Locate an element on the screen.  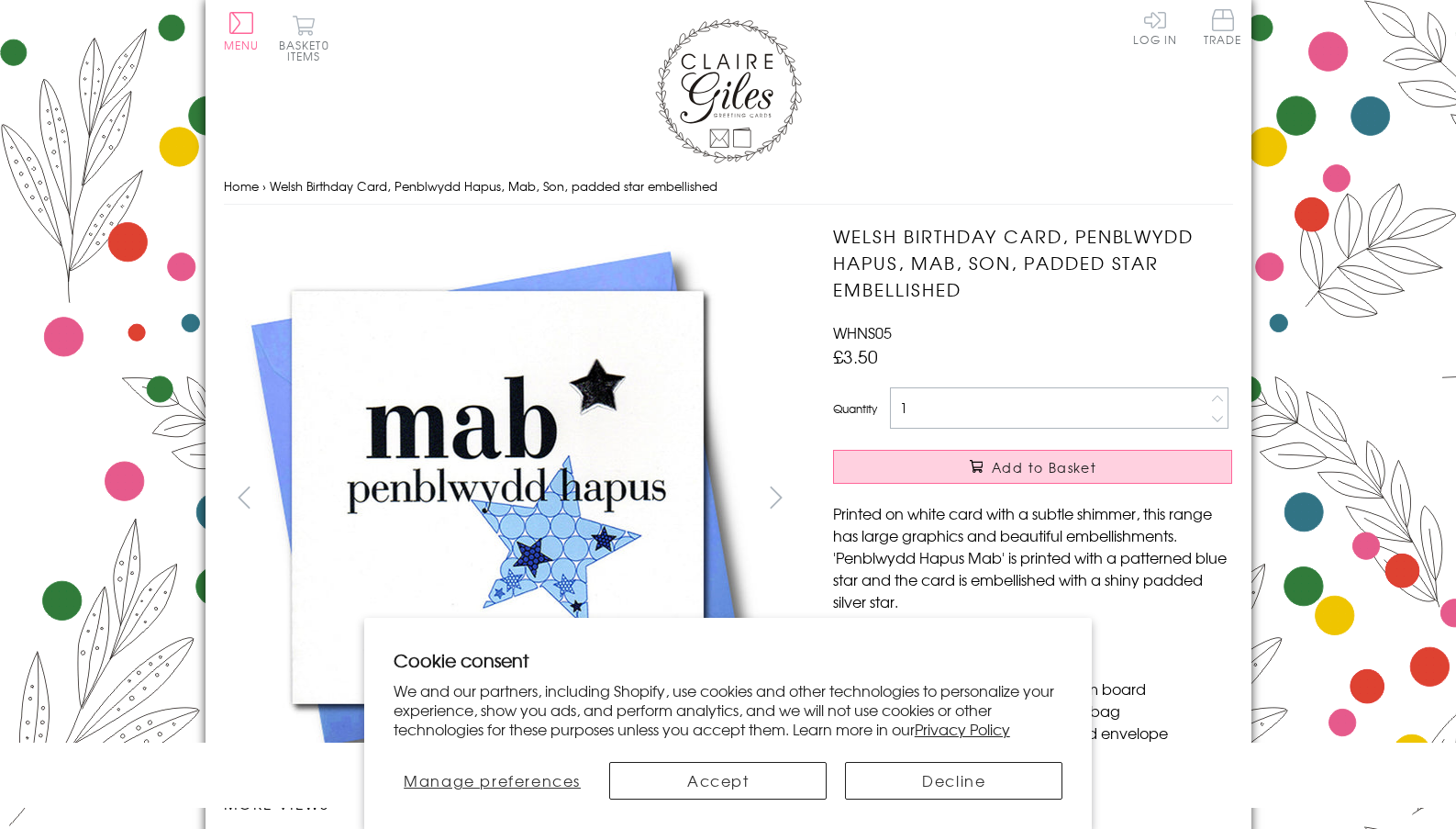
a: Trade is located at coordinates (1222, 28).